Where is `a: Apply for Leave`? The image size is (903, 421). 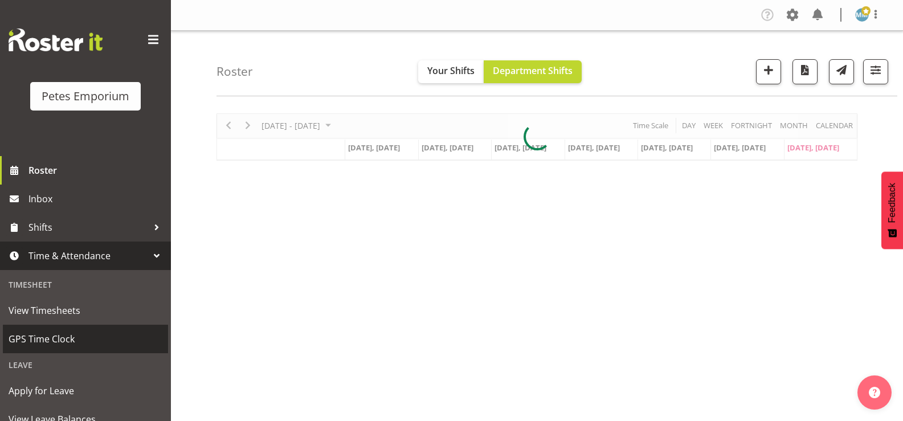 a: Apply for Leave is located at coordinates (86, 391).